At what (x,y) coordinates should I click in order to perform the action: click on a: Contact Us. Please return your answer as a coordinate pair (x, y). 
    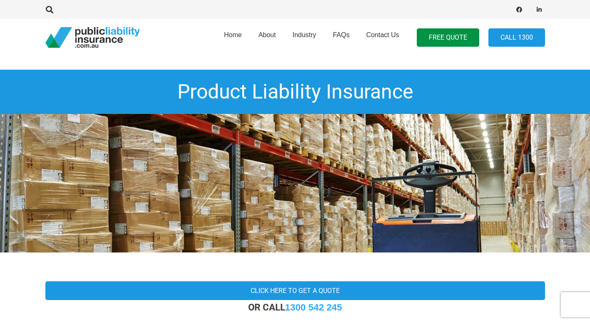
    Looking at the image, I should click on (383, 38).